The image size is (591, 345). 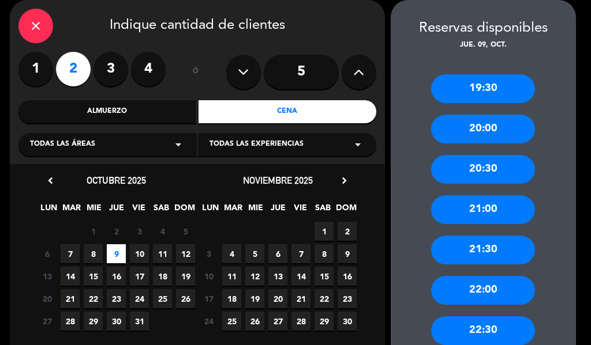 What do you see at coordinates (148, 69) in the screenshot?
I see `label: 4` at bounding box center [148, 69].